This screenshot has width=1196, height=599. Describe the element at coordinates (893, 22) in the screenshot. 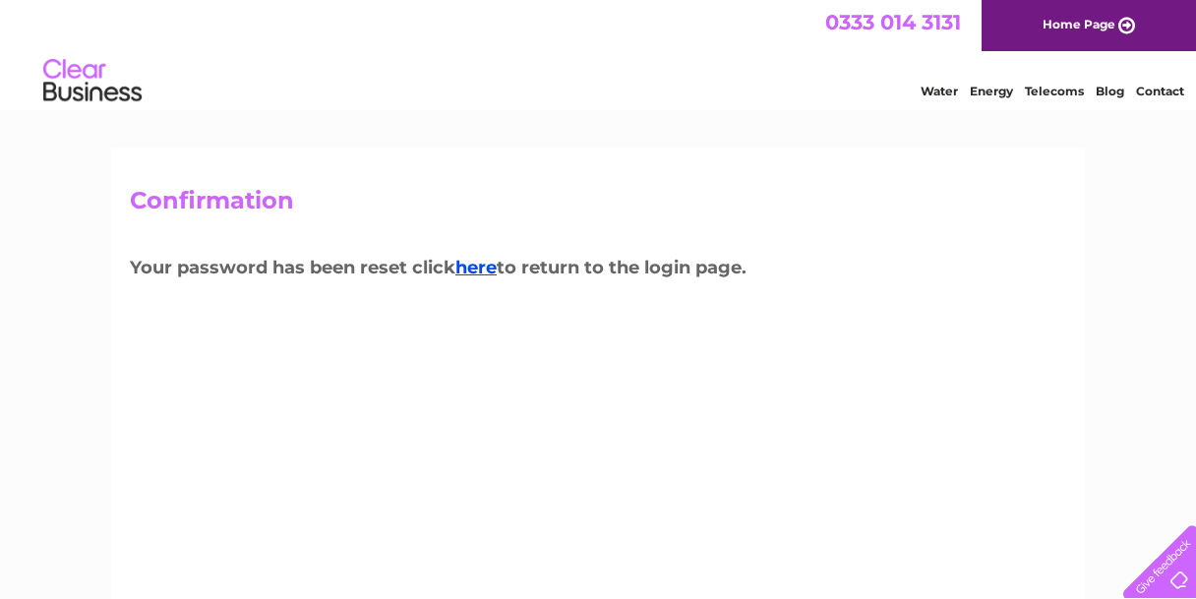

I see `a: 0333 014 3131` at that location.